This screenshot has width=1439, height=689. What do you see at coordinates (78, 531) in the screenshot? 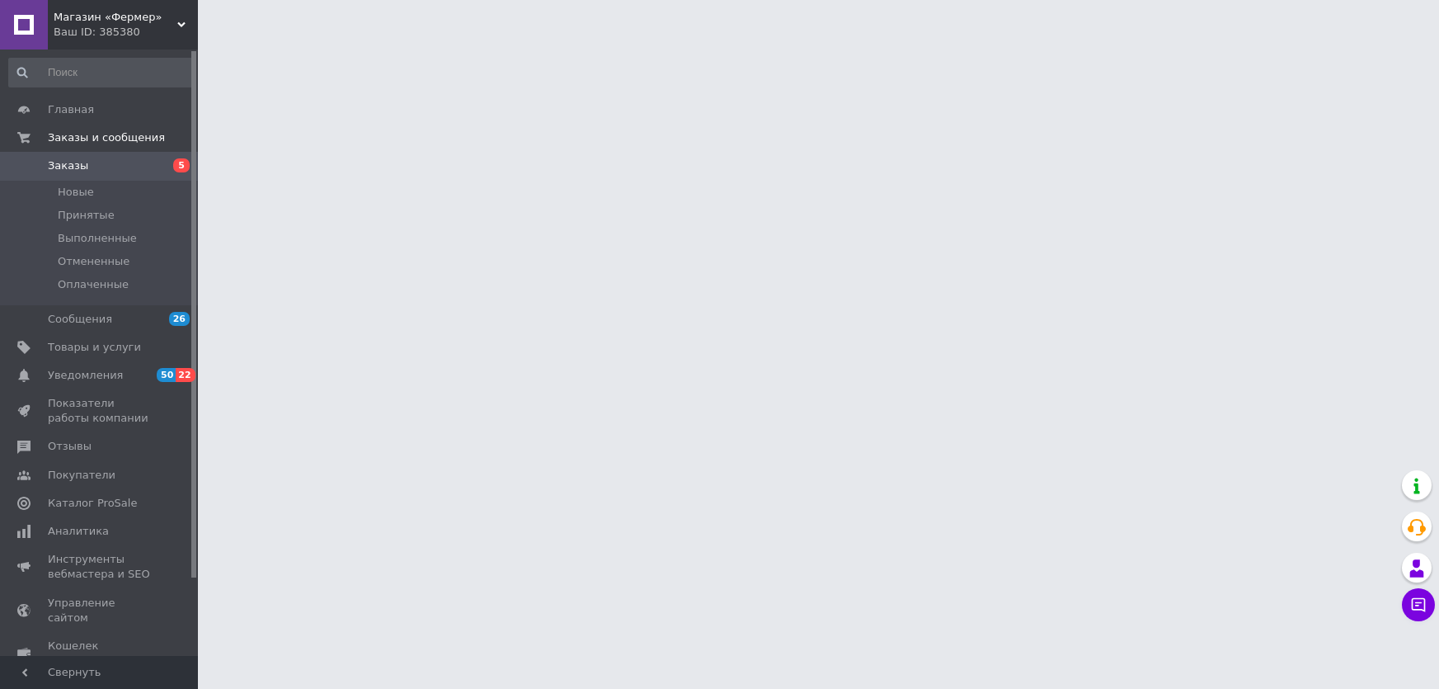
I see `span: Аналитика` at bounding box center [78, 531].